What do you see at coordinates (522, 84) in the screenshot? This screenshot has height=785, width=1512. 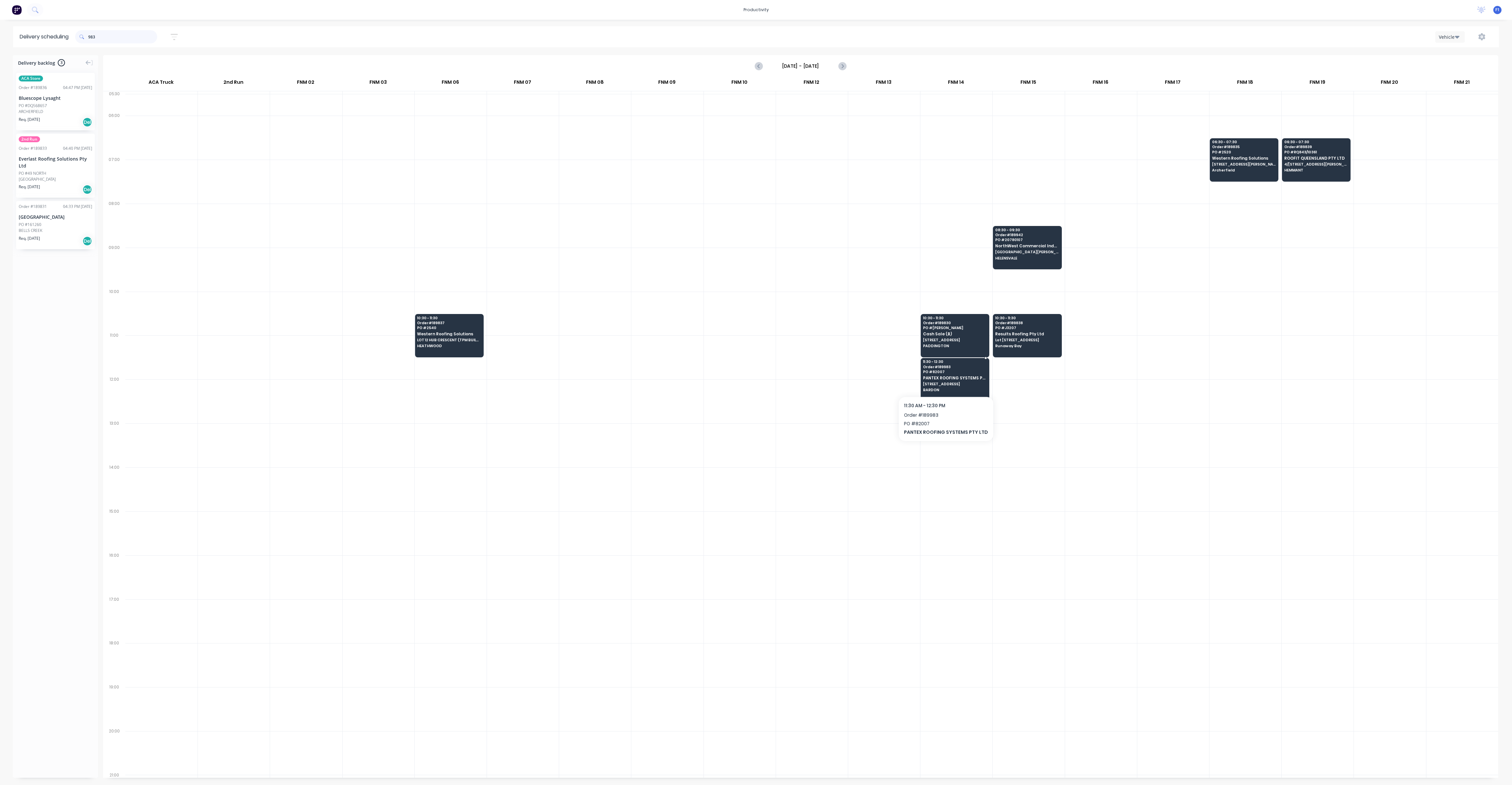 I see `div: FNM 07` at bounding box center [522, 84].